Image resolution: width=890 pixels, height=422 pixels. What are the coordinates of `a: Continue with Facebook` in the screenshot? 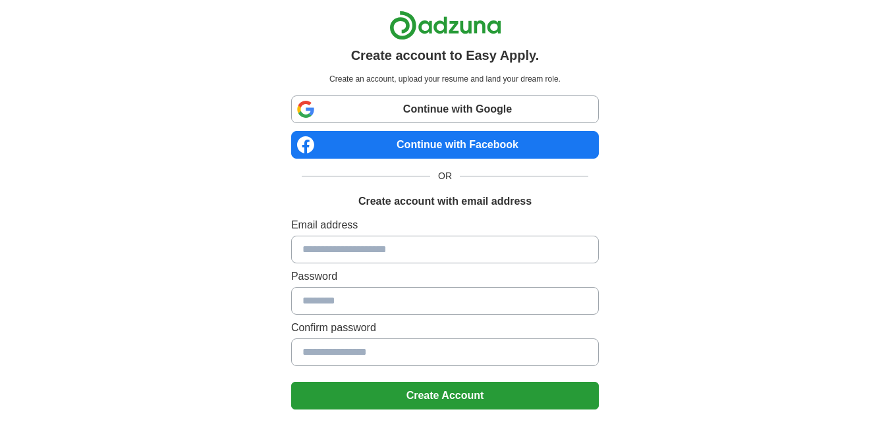 It's located at (444, 145).